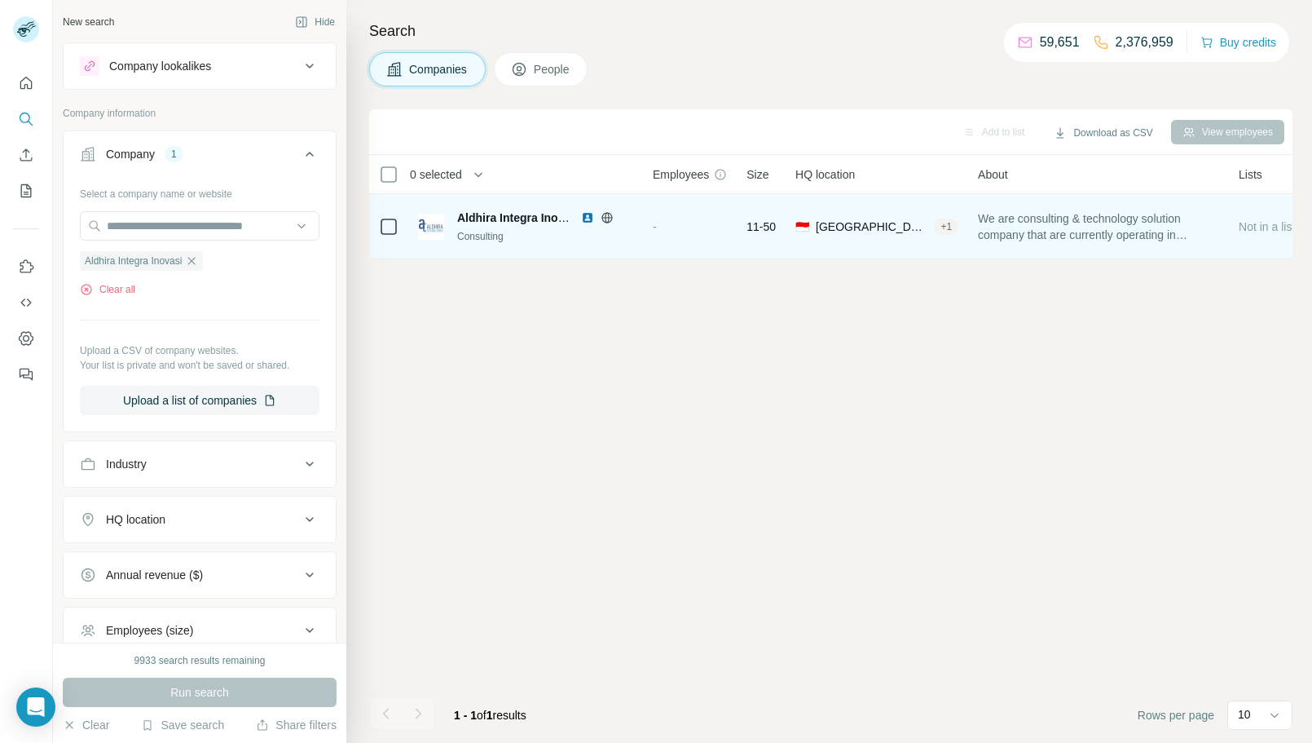  I want to click on span: 11-50, so click(761, 227).